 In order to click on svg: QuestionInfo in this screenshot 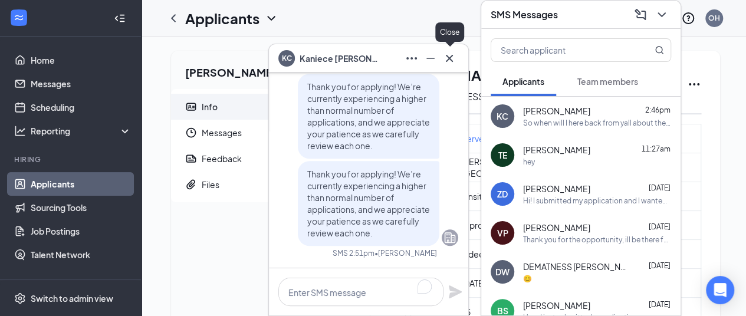, I will do `click(688, 18)`.